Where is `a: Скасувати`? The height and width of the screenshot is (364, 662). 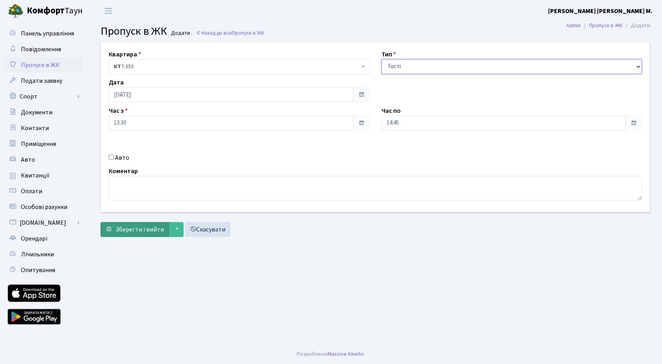 a: Скасувати is located at coordinates (208, 229).